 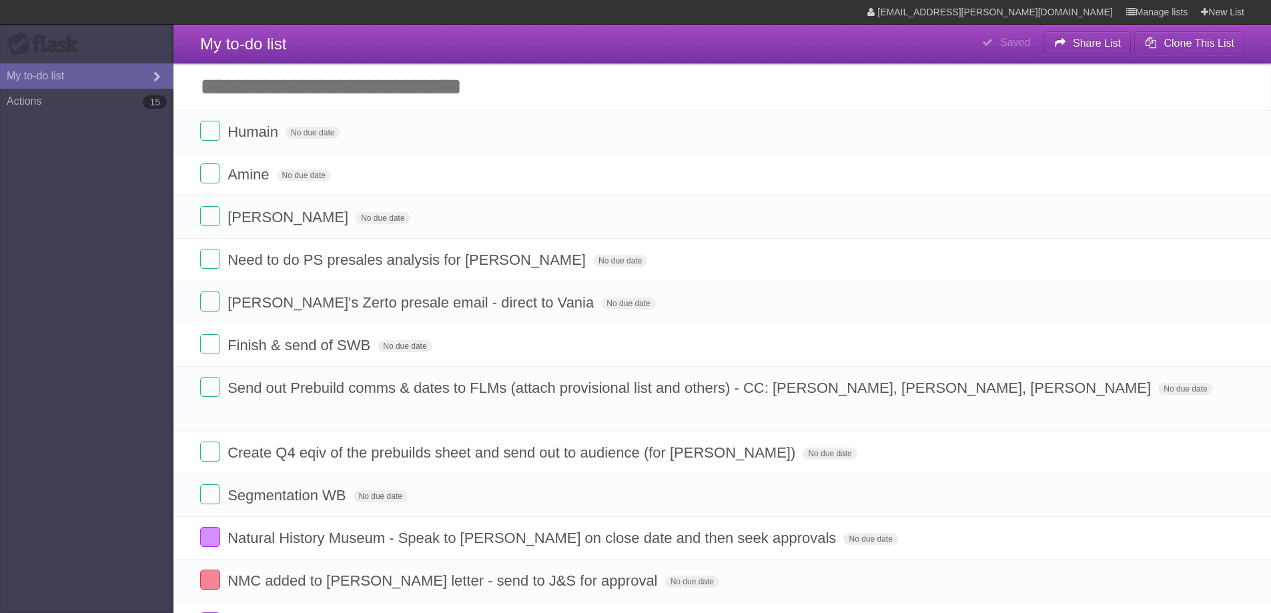 What do you see at coordinates (300, 345) in the screenshot?
I see `span: Finish & send of SWB` at bounding box center [300, 345].